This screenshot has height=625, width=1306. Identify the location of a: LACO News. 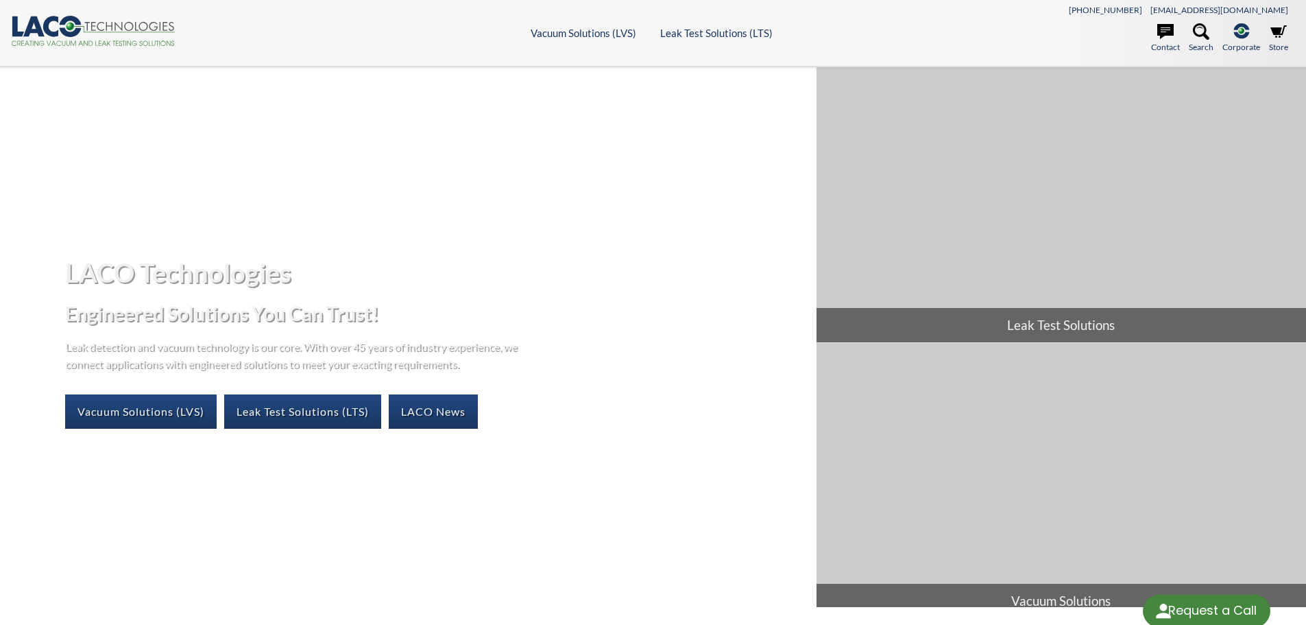
(433, 411).